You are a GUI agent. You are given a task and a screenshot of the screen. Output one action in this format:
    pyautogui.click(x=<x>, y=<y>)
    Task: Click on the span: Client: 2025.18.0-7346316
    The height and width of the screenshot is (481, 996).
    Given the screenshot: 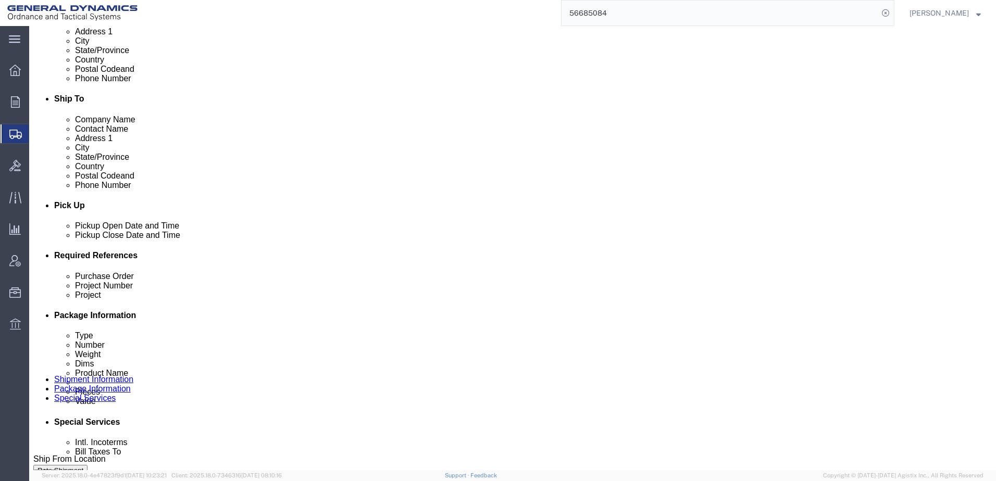 What is the action you would take?
    pyautogui.click(x=227, y=476)
    